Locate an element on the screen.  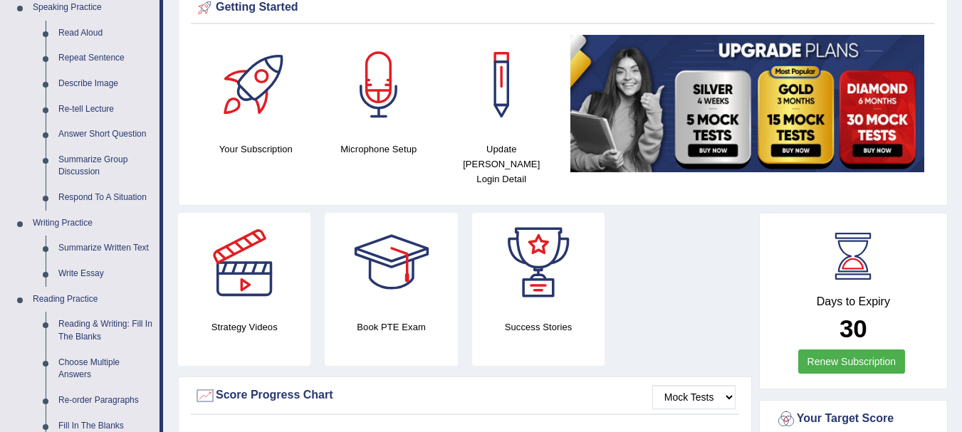
a: Repeat Sentence is located at coordinates (105, 58).